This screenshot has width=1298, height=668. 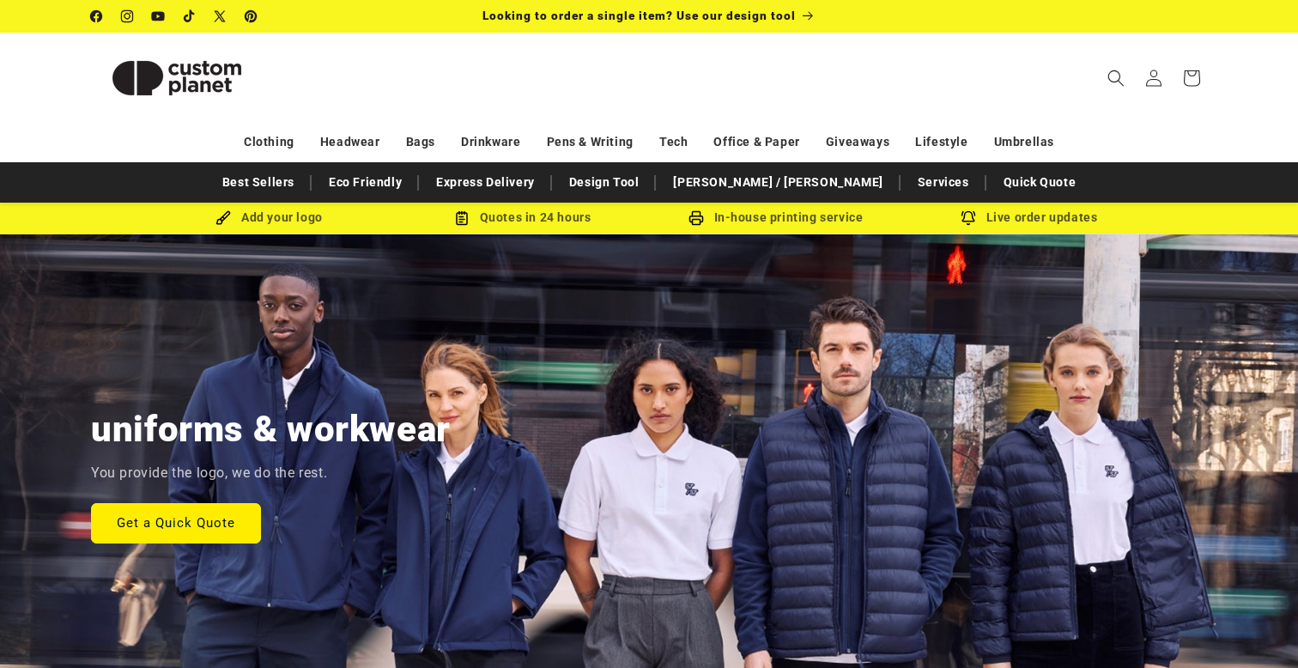 What do you see at coordinates (604, 182) in the screenshot?
I see `a: Design Tool` at bounding box center [604, 182].